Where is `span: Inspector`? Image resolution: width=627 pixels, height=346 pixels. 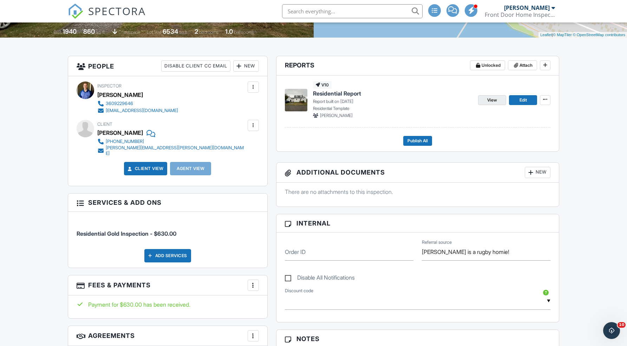
span: Inspector is located at coordinates (109, 86).